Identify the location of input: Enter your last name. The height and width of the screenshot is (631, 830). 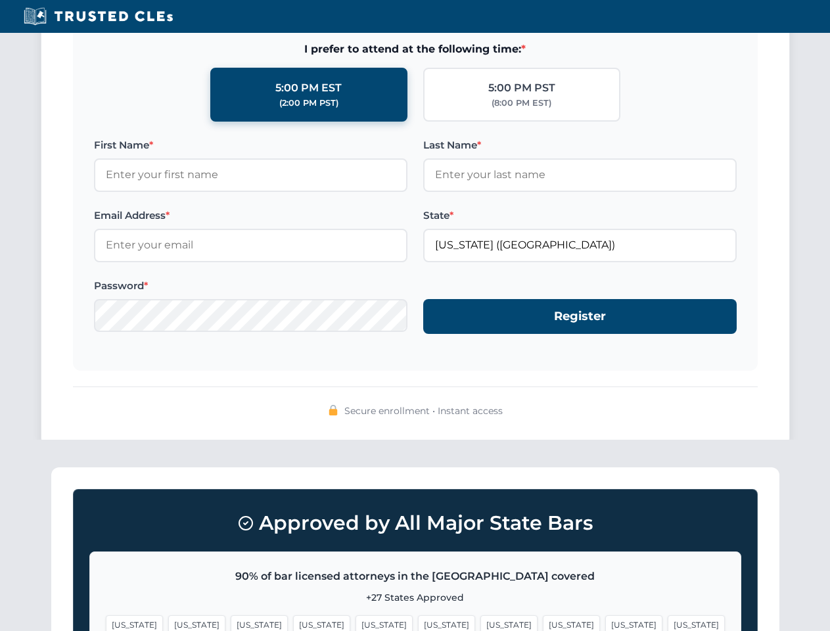
(579, 175).